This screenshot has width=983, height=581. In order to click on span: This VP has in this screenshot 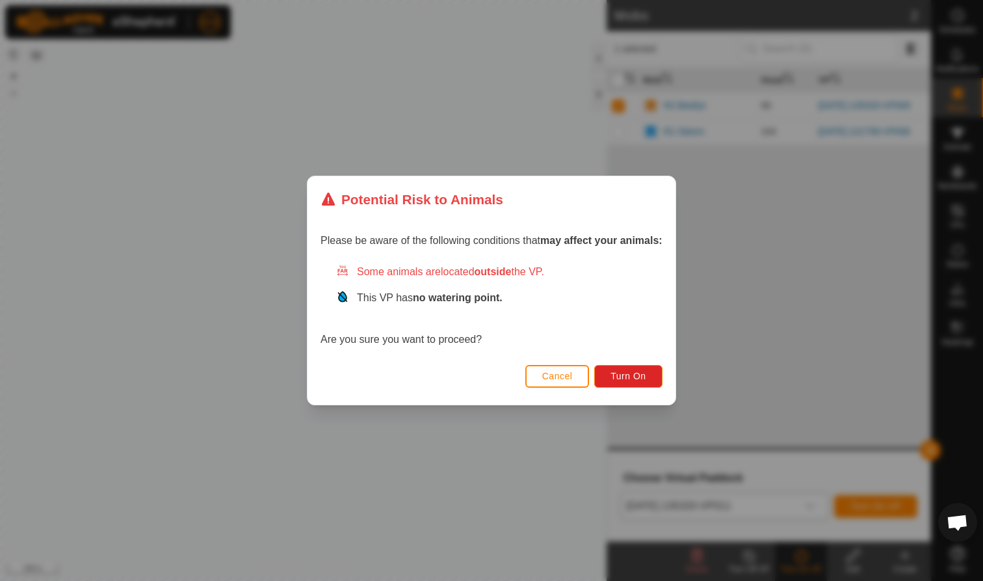, I will do `click(430, 297)`.